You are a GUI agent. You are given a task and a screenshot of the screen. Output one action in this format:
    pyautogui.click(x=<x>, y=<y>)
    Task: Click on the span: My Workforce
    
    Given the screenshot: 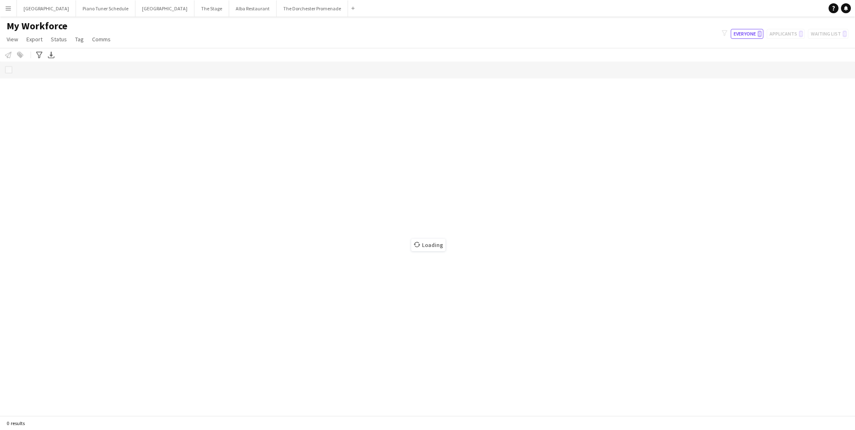 What is the action you would take?
    pyautogui.click(x=37, y=26)
    